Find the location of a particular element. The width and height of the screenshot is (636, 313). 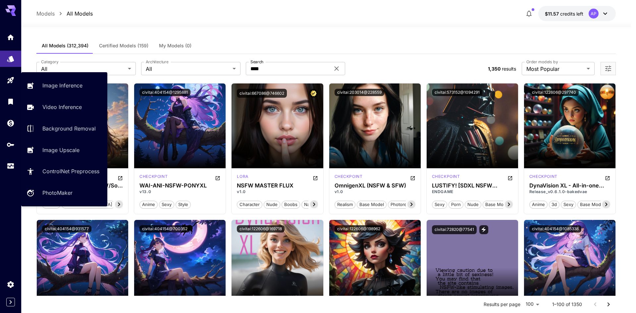

div: Settings is located at coordinates (11, 284).